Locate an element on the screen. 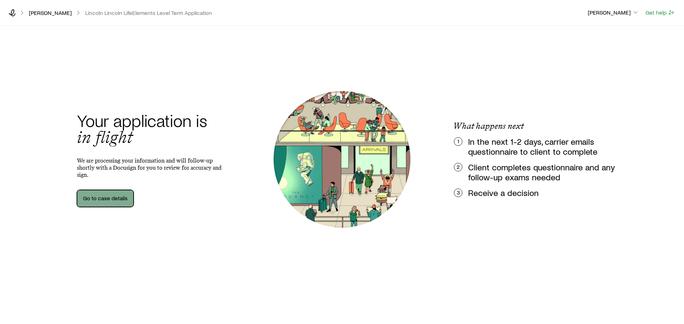 The height and width of the screenshot is (324, 684). h2: in flight is located at coordinates (142, 137).